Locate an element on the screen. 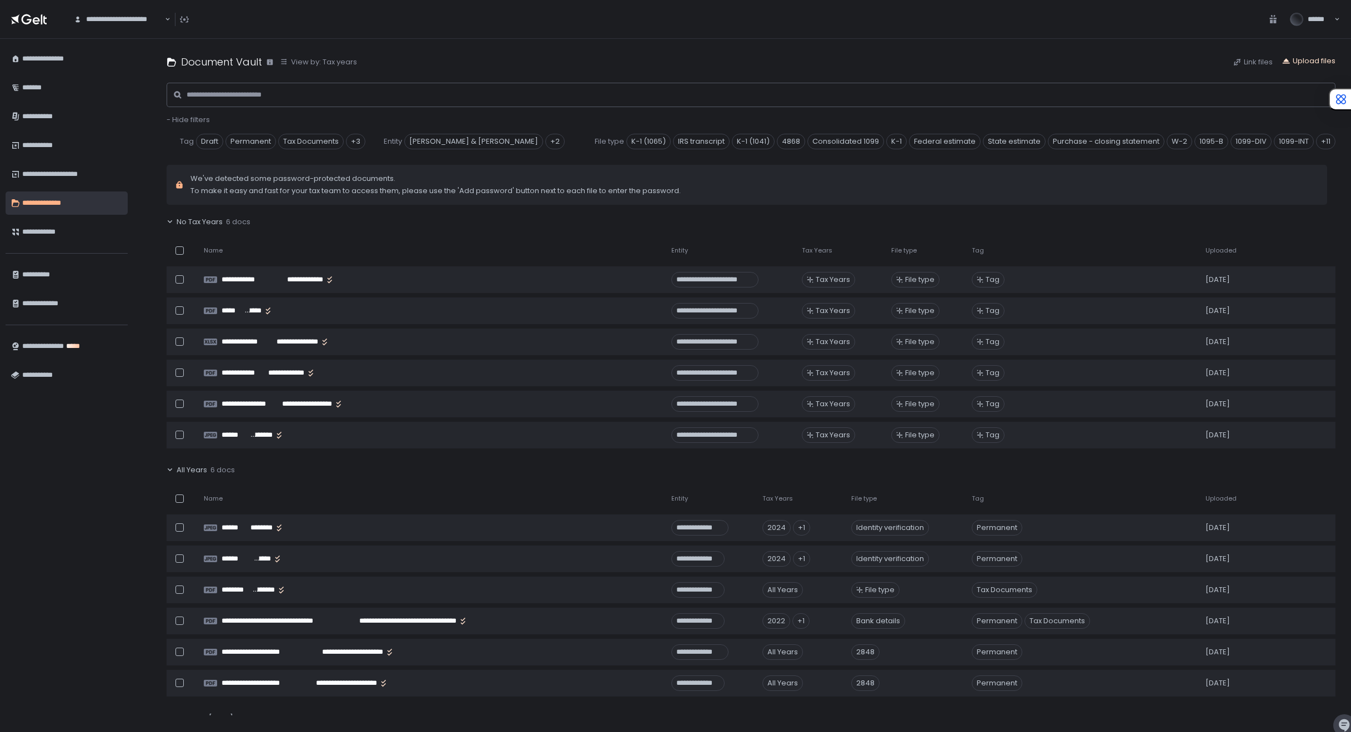 The height and width of the screenshot is (732, 1351). button: Link files is located at coordinates (1252, 62).